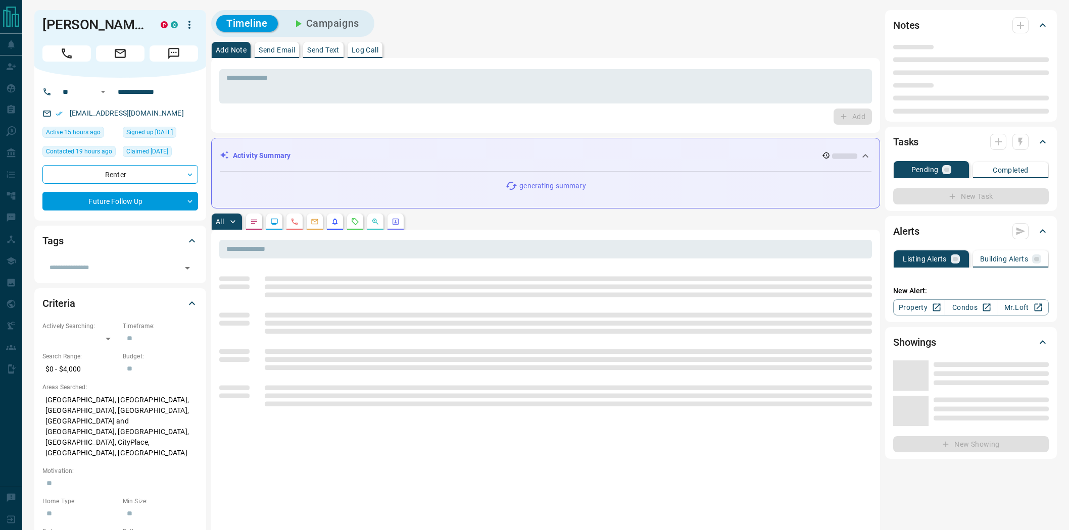 This screenshot has height=530, width=1069. What do you see at coordinates (120, 471) in the screenshot?
I see `p: Motivation:` at bounding box center [120, 471].